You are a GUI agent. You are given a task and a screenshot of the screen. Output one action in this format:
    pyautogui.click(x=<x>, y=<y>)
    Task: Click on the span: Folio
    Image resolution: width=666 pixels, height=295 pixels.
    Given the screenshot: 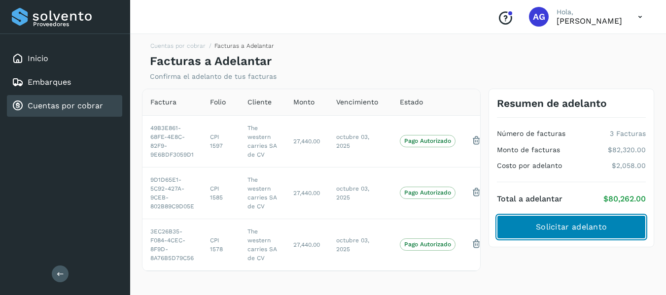 What is the action you would take?
    pyautogui.click(x=218, y=102)
    